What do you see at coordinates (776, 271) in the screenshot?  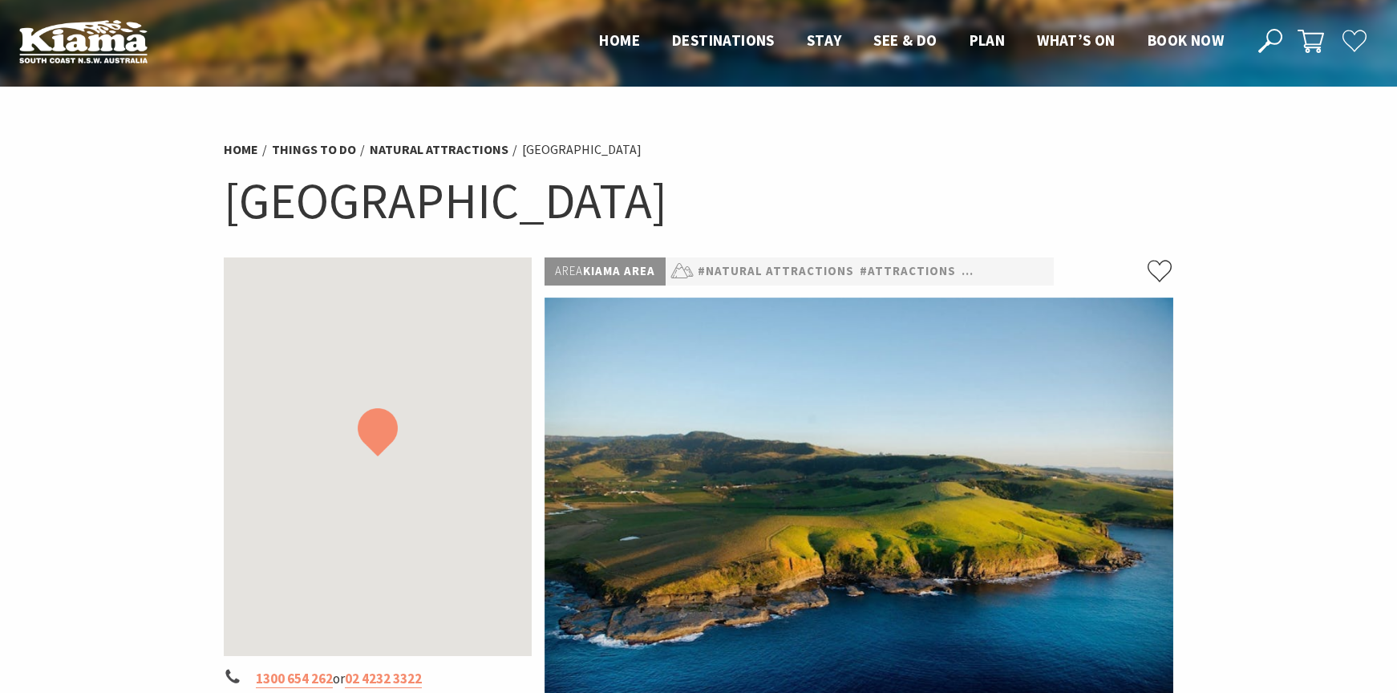 I see `a: #Natural Attractions` at bounding box center [776, 271].